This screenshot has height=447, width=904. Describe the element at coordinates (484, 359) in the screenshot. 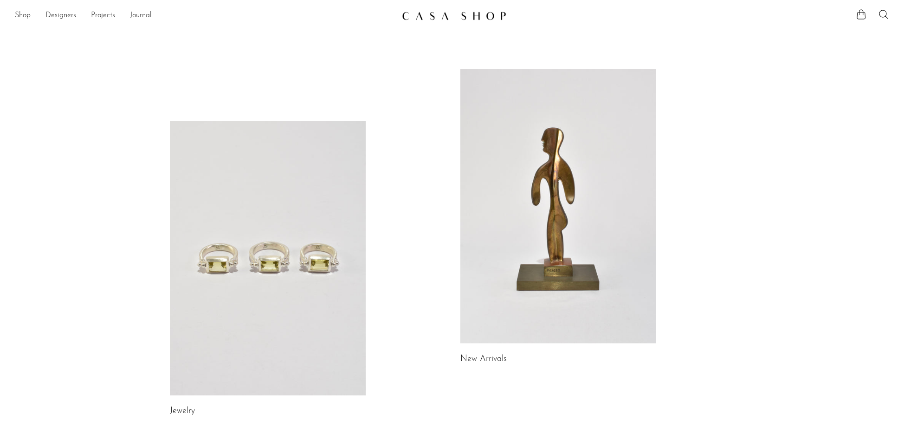

I see `a: New Arrivals` at that location.